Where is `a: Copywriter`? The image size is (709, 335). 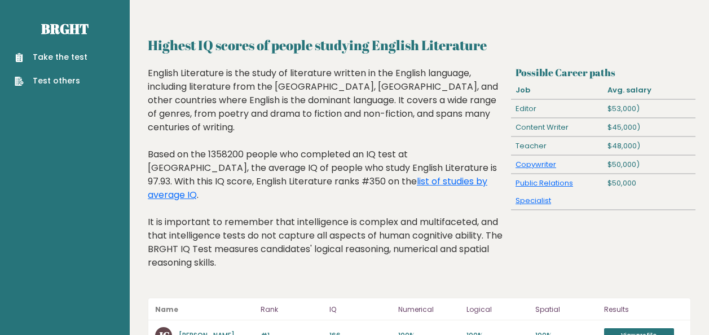 a: Copywriter is located at coordinates (536, 164).